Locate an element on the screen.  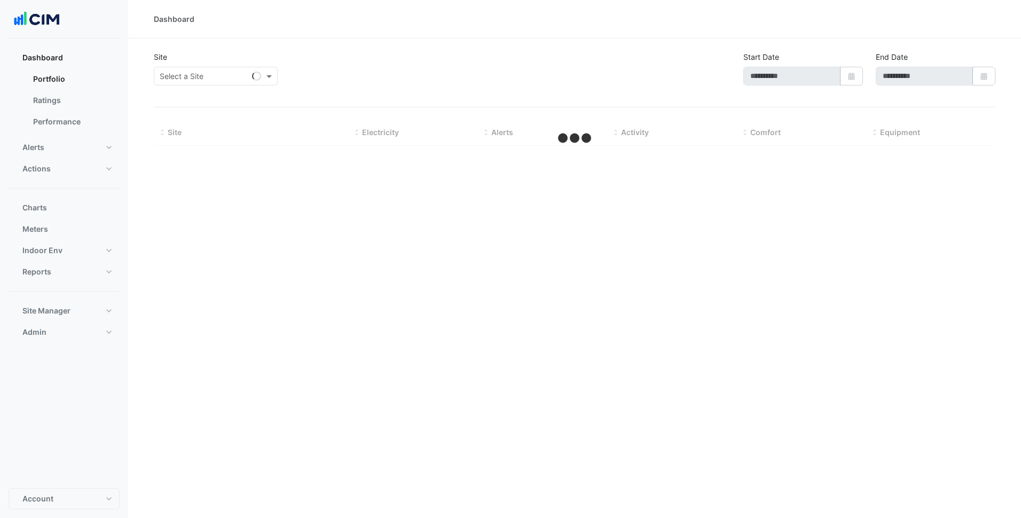
button: Actions is located at coordinates (64, 169).